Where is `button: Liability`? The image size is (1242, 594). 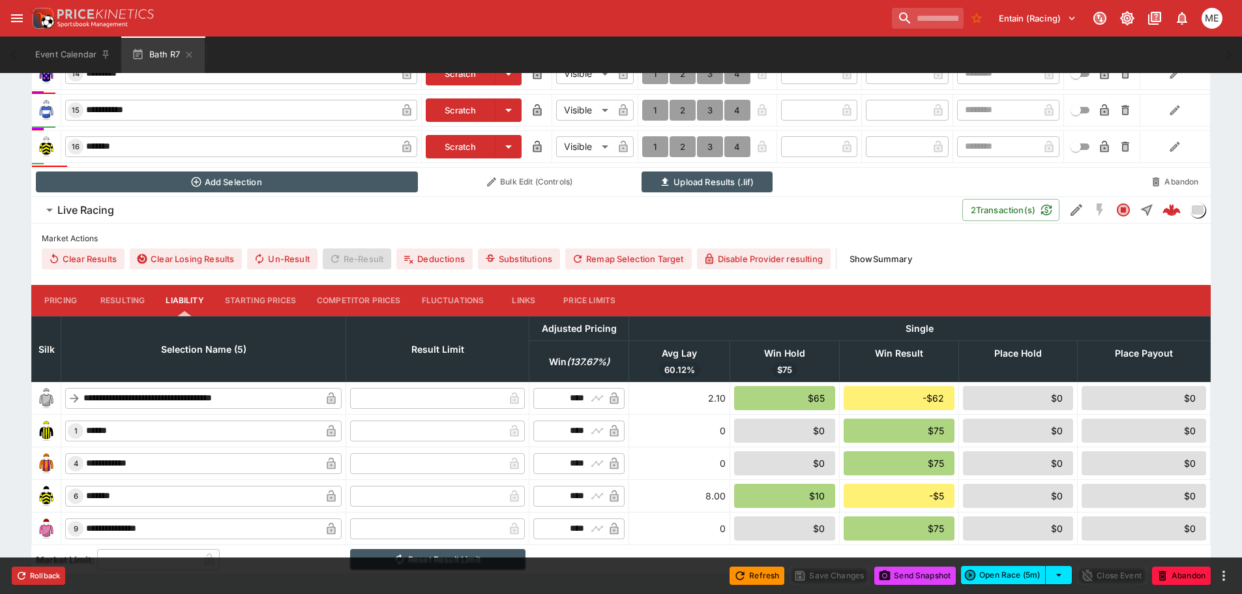
button: Liability is located at coordinates (185, 301).